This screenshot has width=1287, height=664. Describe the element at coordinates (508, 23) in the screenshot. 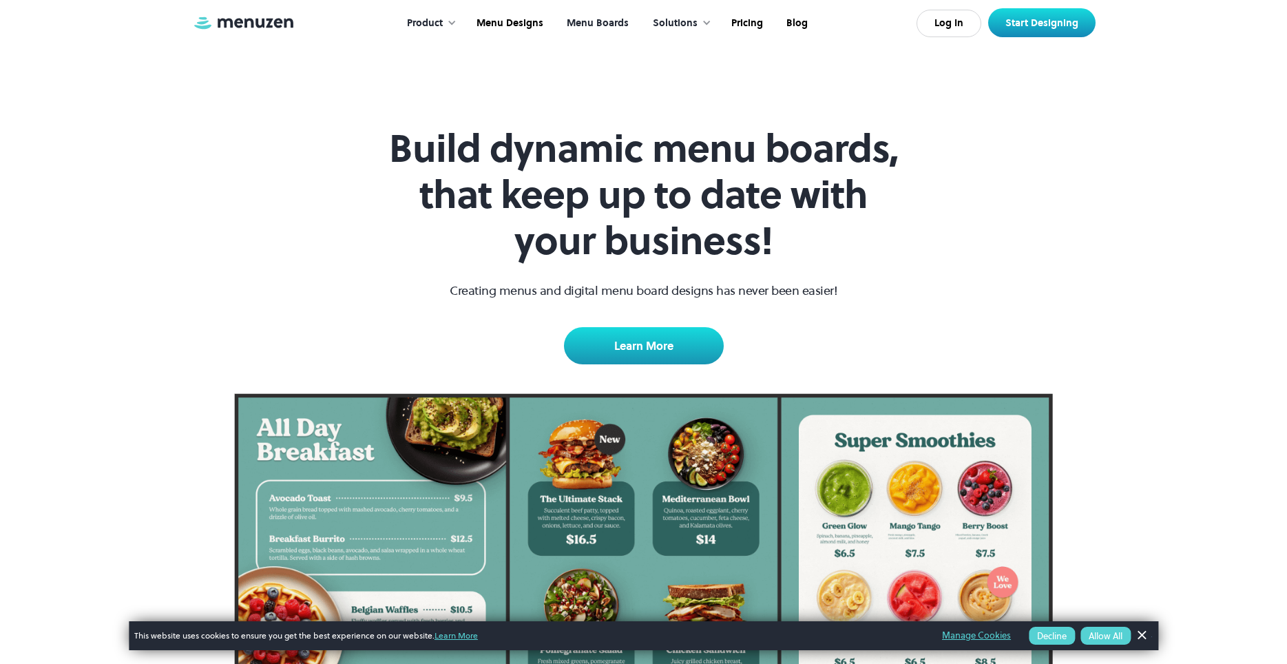

I see `a: Menu Designs` at that location.